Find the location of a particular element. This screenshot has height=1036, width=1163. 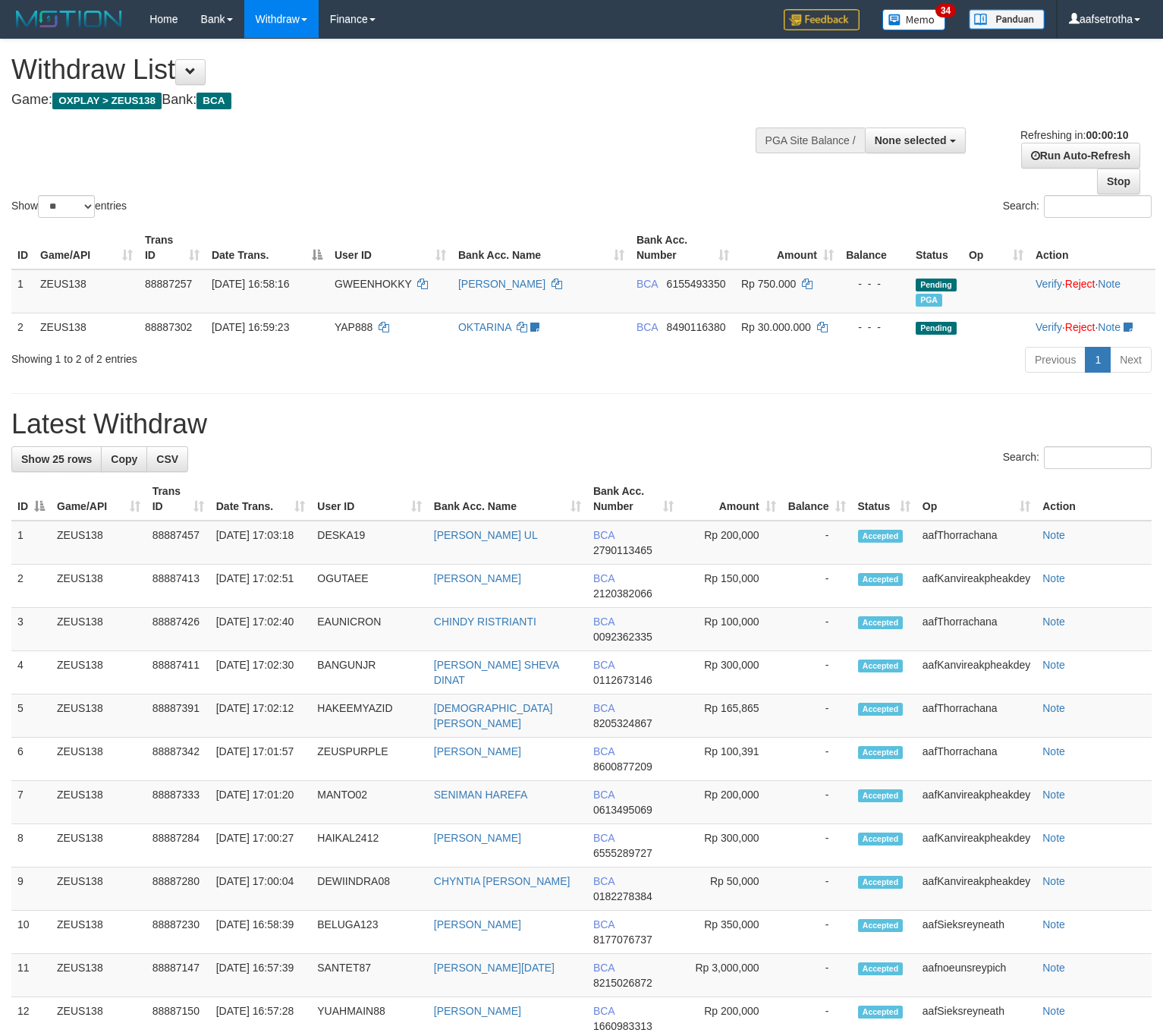

td: 4 is located at coordinates (31, 672).